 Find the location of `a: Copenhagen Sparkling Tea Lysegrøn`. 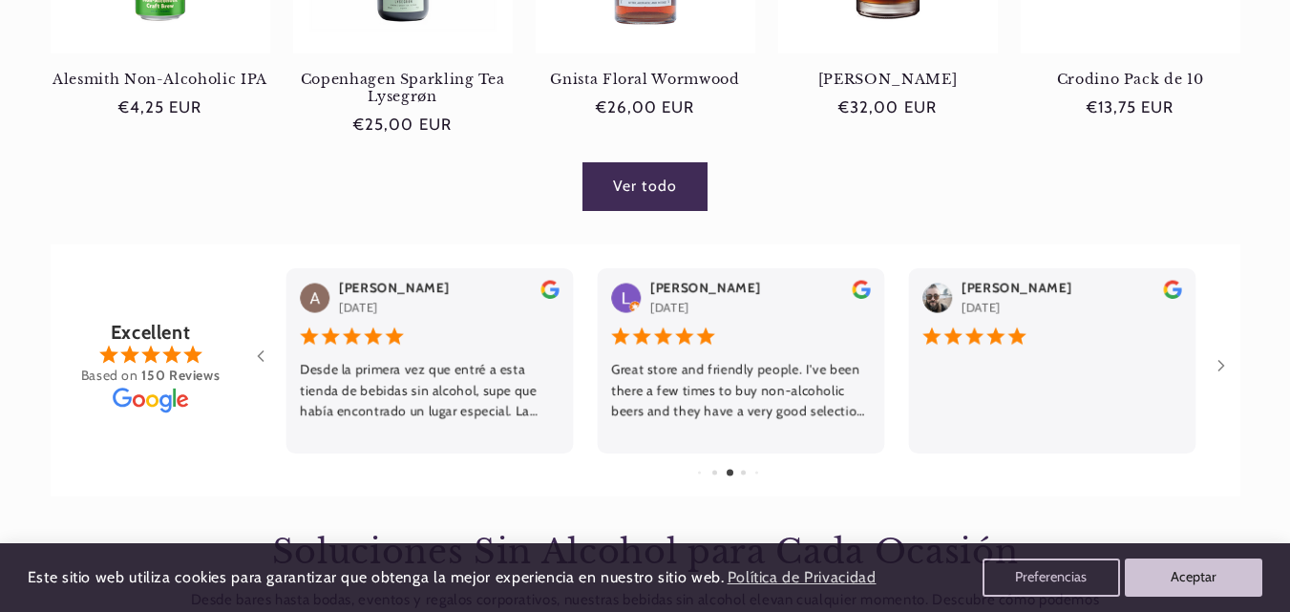

a: Copenhagen Sparkling Tea Lysegrøn is located at coordinates (403, 88).